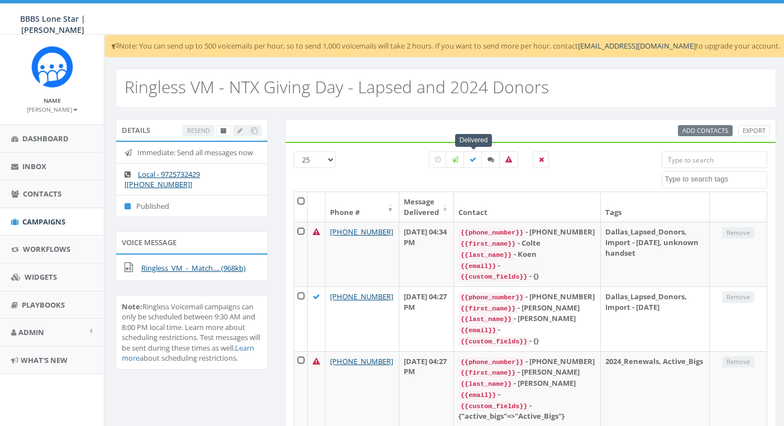  I want to click on span: Campaigns, so click(44, 222).